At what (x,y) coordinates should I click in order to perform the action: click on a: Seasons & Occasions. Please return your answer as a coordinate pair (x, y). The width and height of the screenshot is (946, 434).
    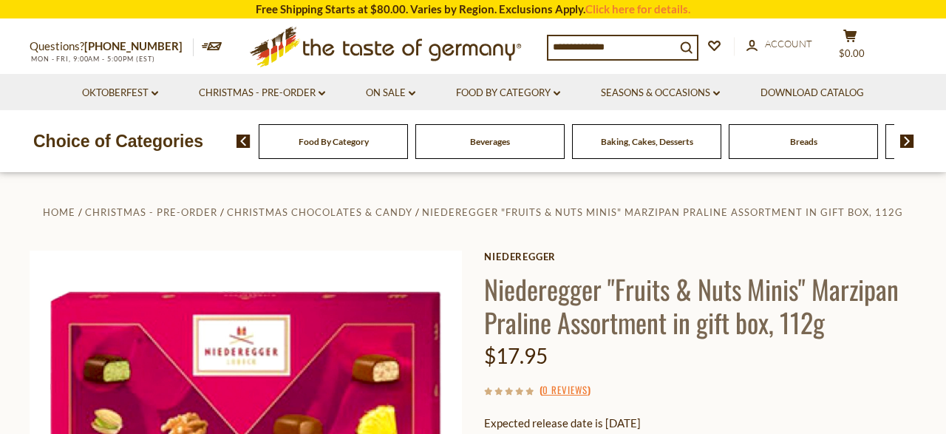
    Looking at the image, I should click on (660, 93).